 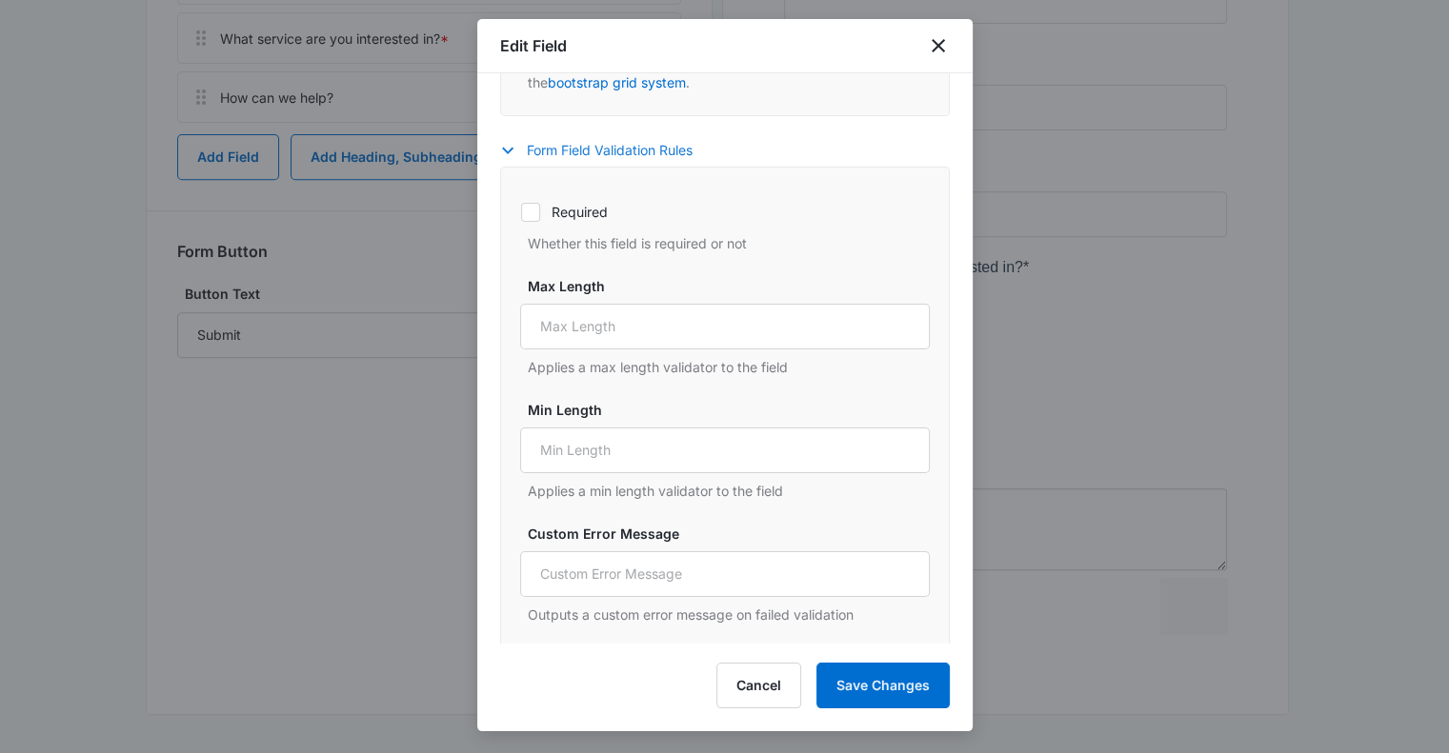 I want to click on label: Gutters, so click(x=44, y=682).